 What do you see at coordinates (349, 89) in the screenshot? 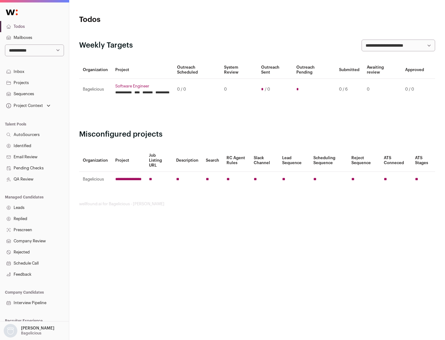
I see `td: 0 / 6` at bounding box center [349, 89].